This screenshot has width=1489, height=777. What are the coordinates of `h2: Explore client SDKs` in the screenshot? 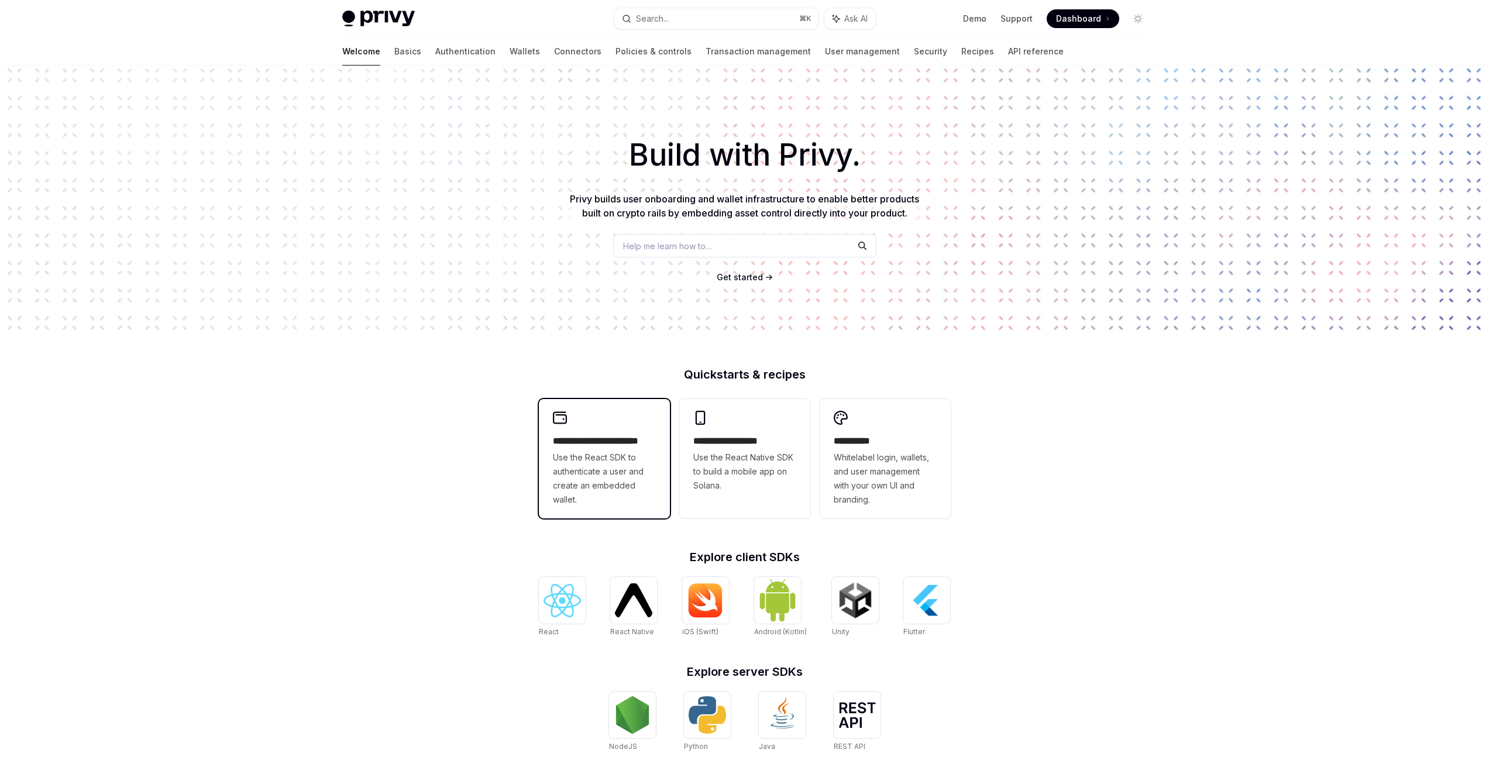 It's located at (745, 557).